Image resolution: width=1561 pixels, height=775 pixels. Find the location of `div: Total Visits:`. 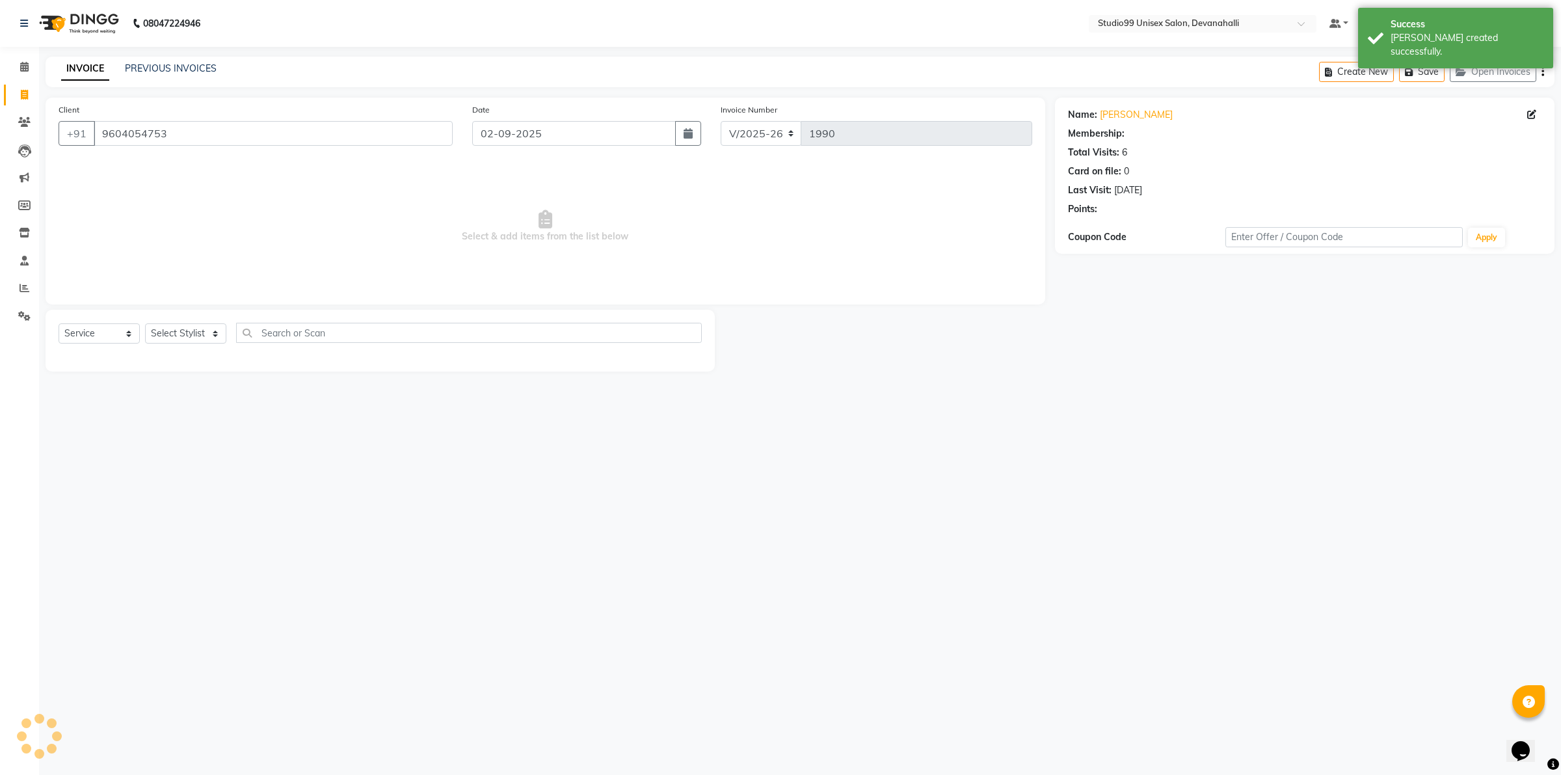

div: Total Visits: is located at coordinates (1094, 152).